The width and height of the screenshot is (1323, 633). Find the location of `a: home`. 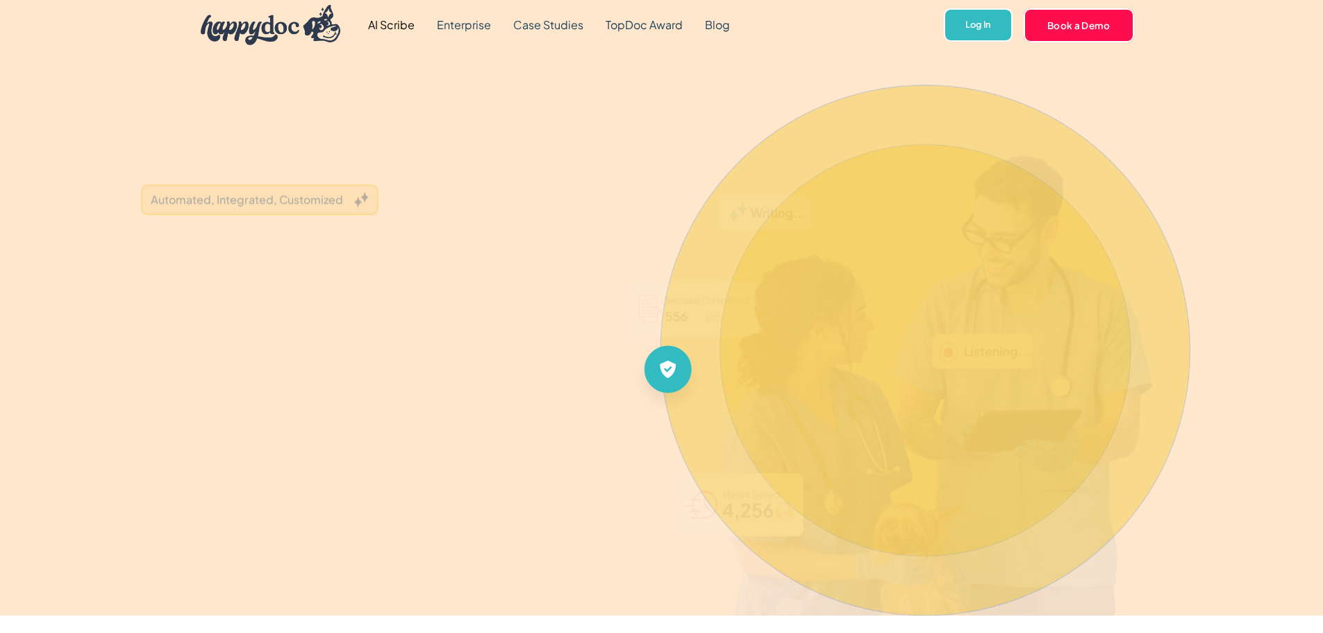

a: home is located at coordinates (265, 25).